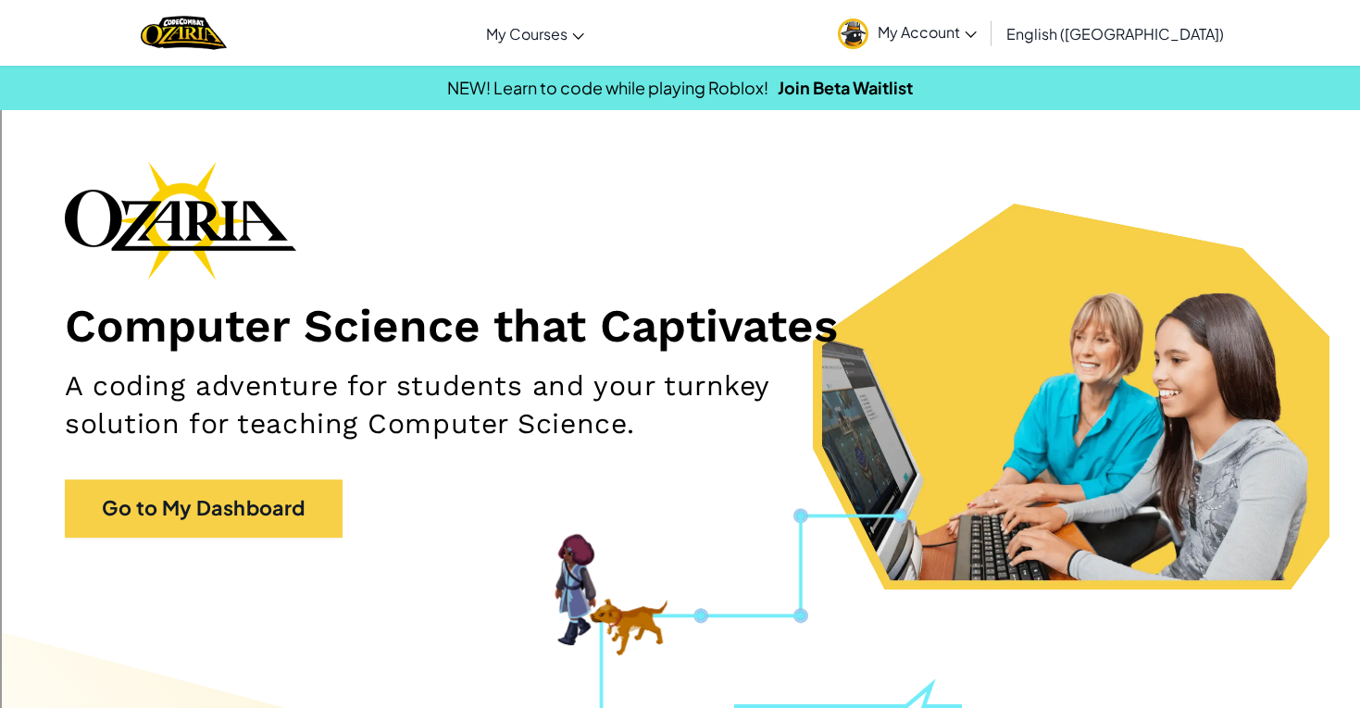  What do you see at coordinates (183, 32) in the screenshot?
I see `img: Home` at bounding box center [183, 32].